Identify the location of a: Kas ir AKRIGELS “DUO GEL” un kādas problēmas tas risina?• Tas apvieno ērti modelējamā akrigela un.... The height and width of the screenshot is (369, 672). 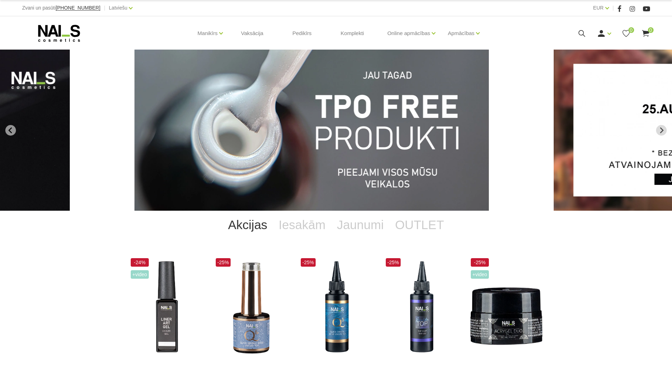
(506, 308).